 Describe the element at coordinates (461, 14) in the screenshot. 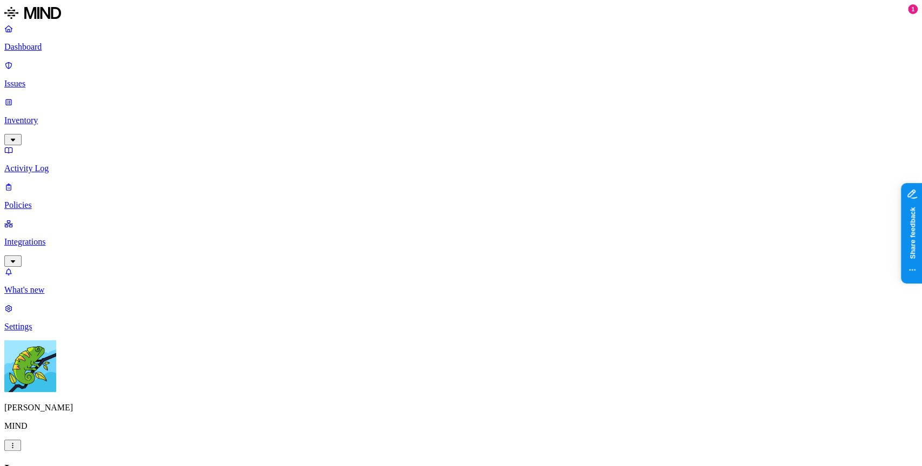

I see `a: MIND` at that location.